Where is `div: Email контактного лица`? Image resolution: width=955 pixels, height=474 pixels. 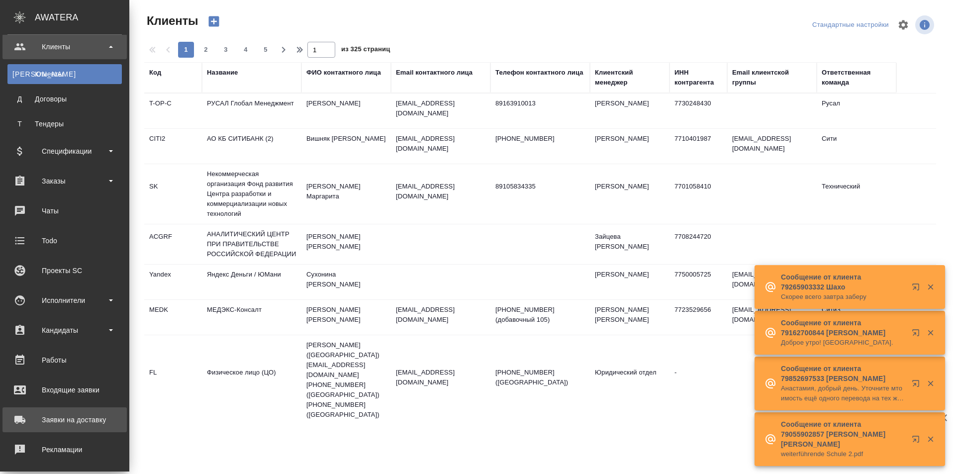
div: Email контактного лица is located at coordinates (434, 73).